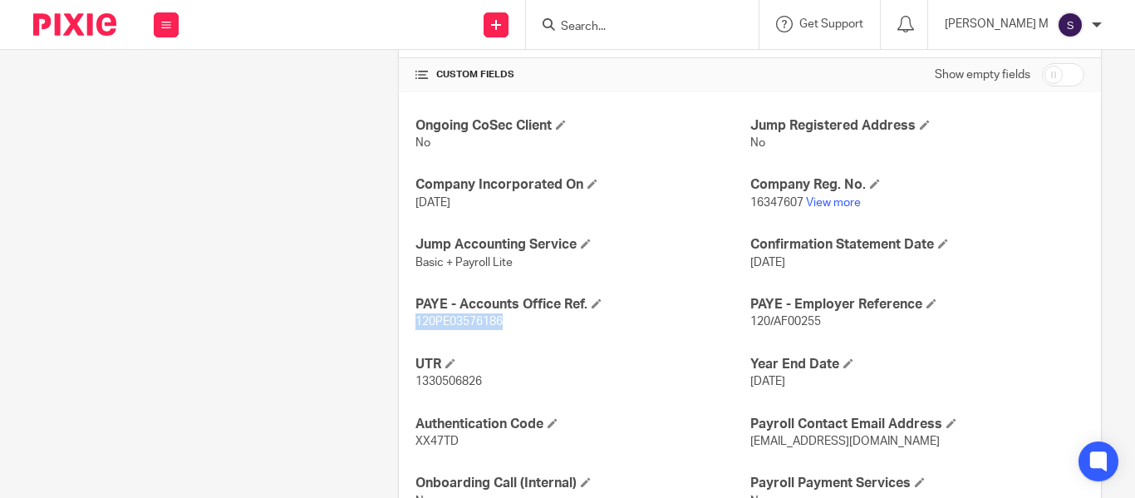 Image resolution: width=1135 pixels, height=498 pixels. Describe the element at coordinates (917, 184) in the screenshot. I see `h4: Company Reg. No.` at that location.